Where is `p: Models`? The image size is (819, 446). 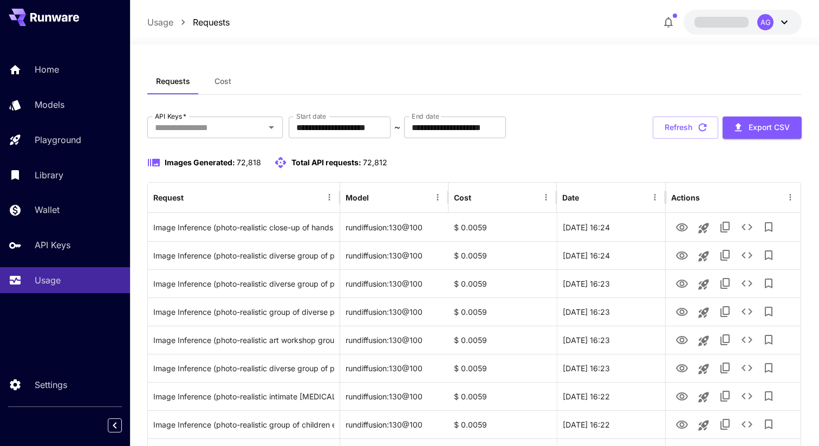 p: Models is located at coordinates (49, 105).